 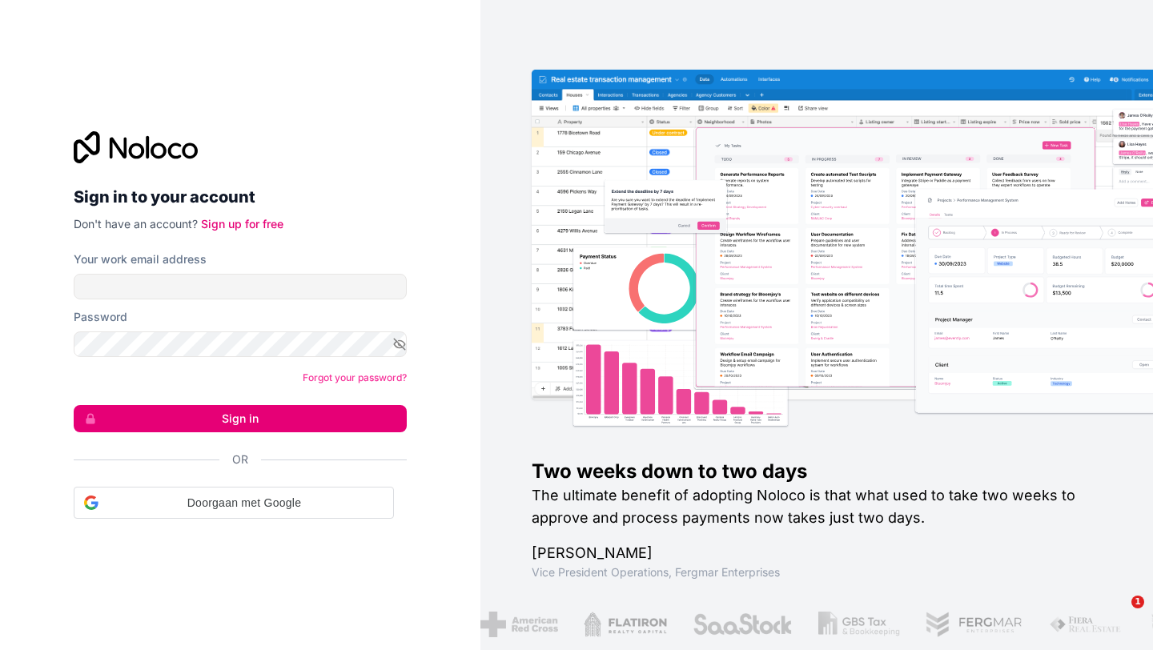 What do you see at coordinates (623, 625) in the screenshot?
I see `img: /assets/flatiron-C8eUkumj.png` at bounding box center [623, 625].